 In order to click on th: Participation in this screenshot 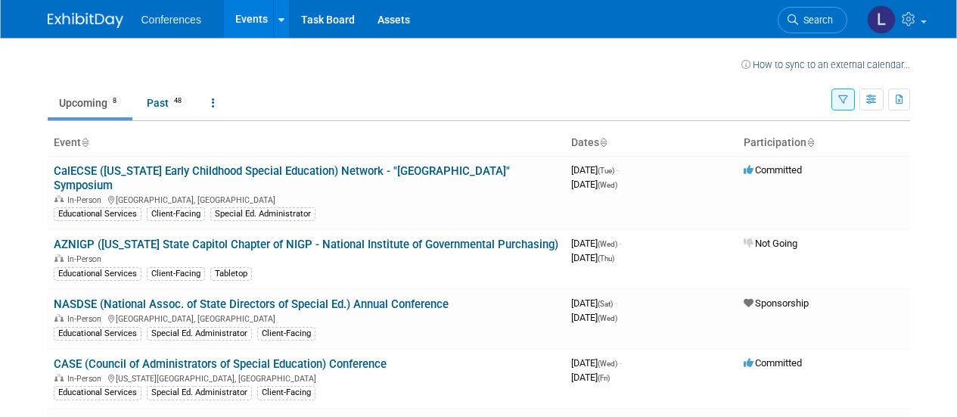, I will do `click(824, 143)`.